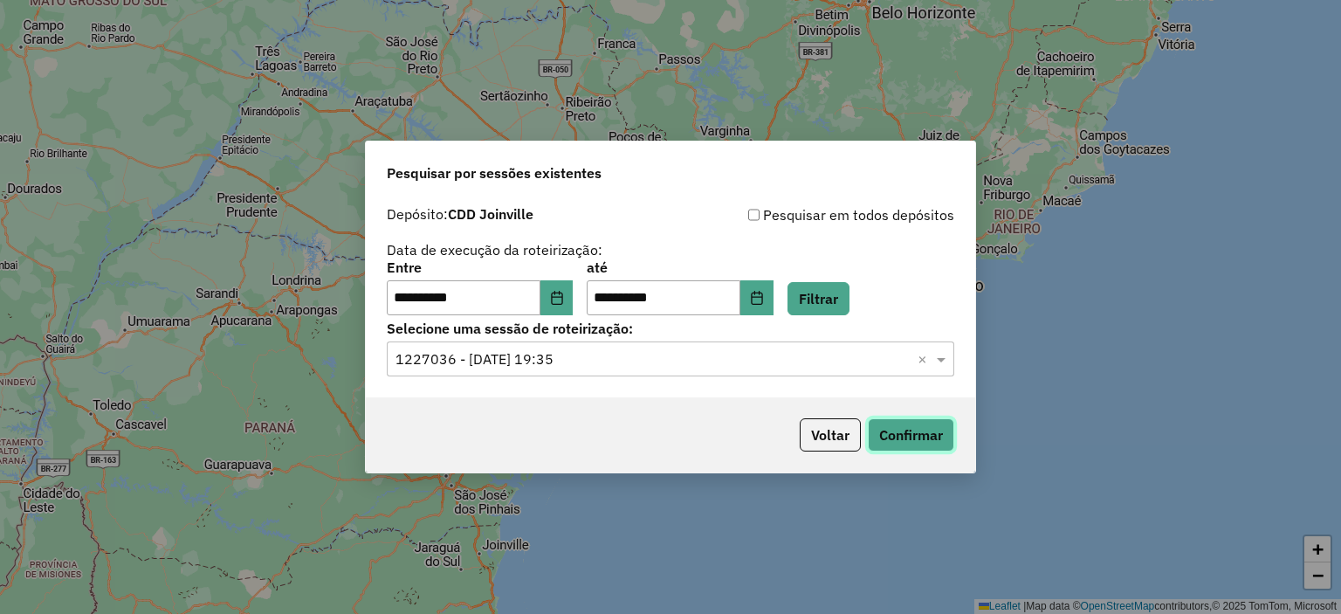 Image resolution: width=1341 pixels, height=614 pixels. I want to click on button: Filtrar, so click(818, 299).